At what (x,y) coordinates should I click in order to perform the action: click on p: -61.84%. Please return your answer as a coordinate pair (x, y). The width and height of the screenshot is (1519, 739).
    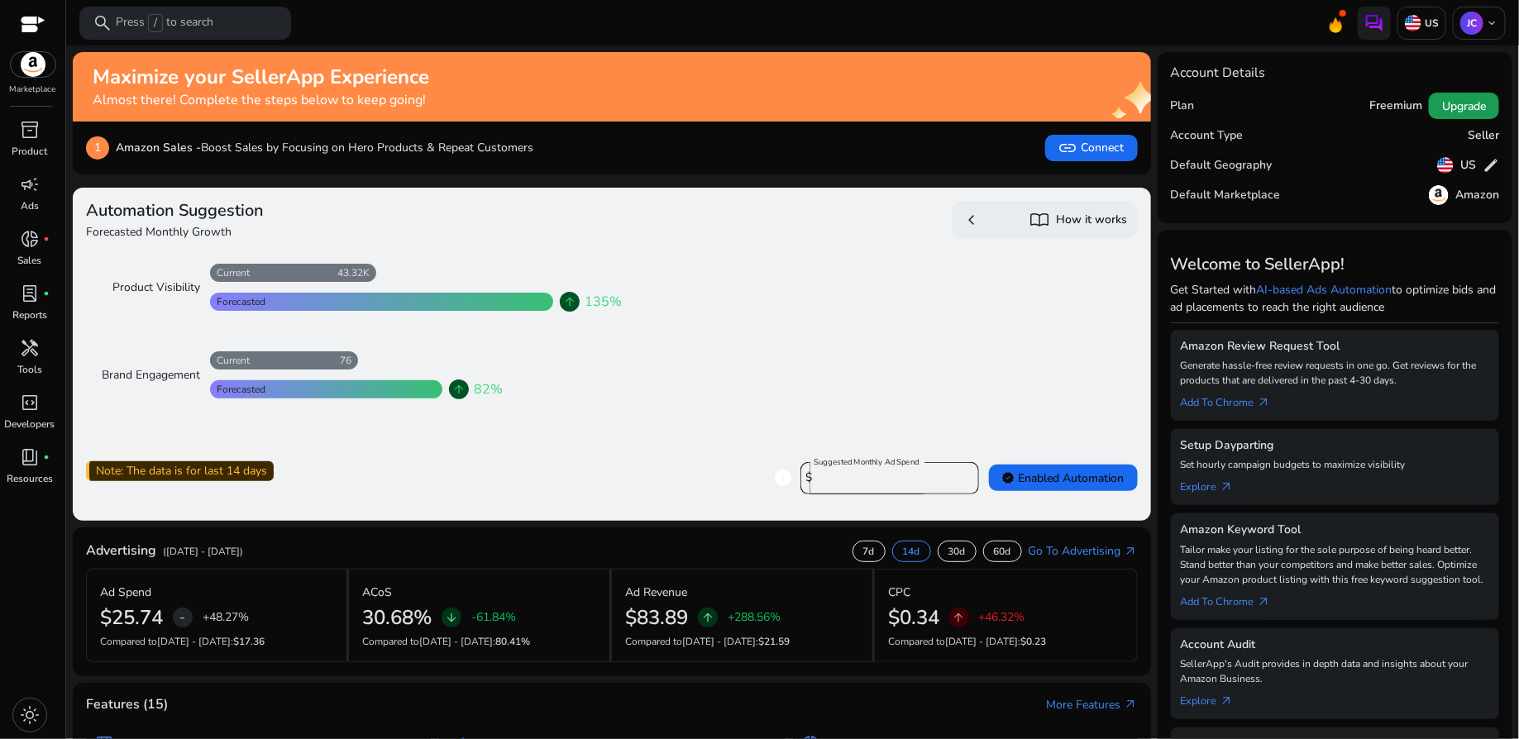
    Looking at the image, I should click on (494, 618).